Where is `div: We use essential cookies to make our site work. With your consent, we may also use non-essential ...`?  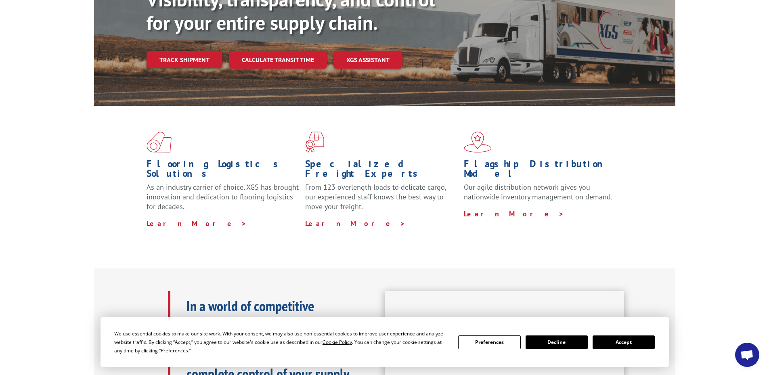 div: We use essential cookies to make our site work. With your consent, we may also use non-essential ... is located at coordinates (281, 342).